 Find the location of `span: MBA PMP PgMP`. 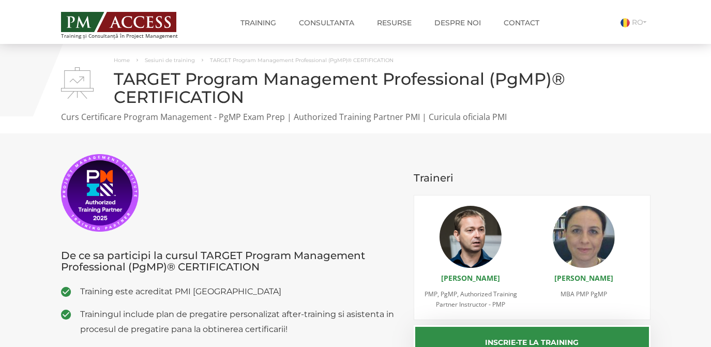

span: MBA PMP PgMP is located at coordinates (584, 294).